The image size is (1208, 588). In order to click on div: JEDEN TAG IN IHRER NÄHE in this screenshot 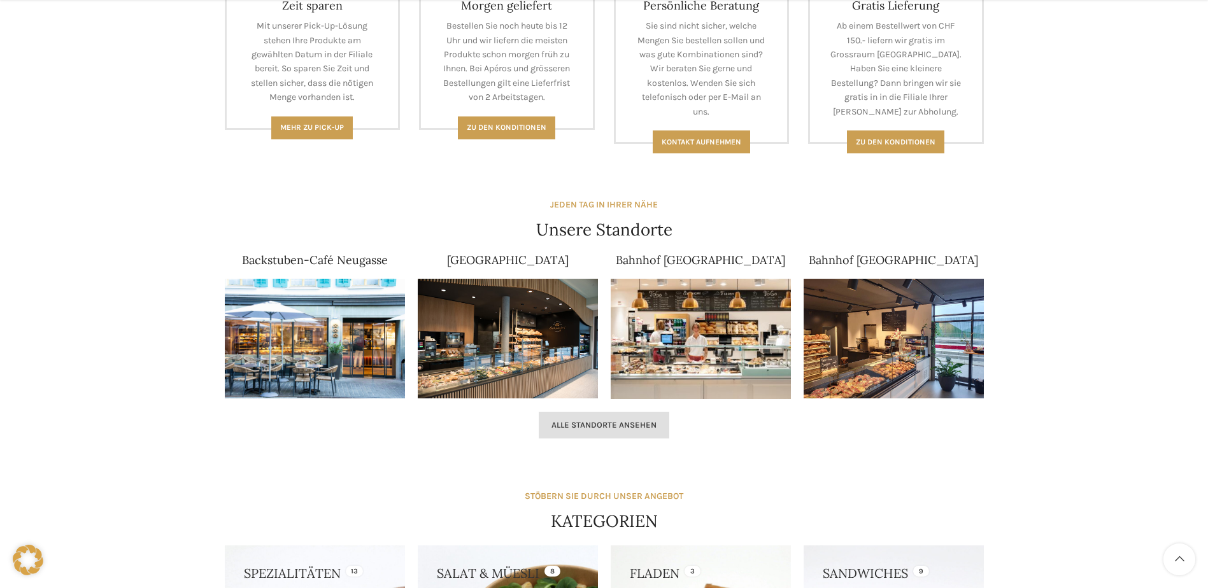, I will do `click(603, 205)`.